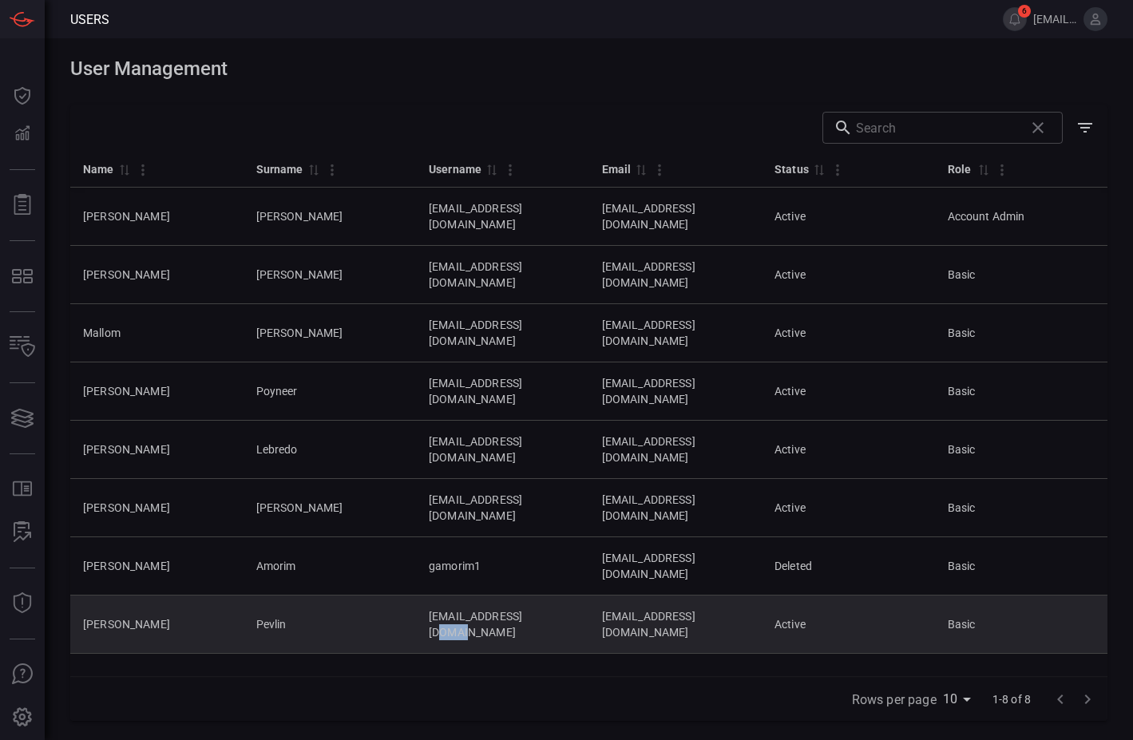  Describe the element at coordinates (124, 169) in the screenshot. I see `span: Sort by Name ascending` at that location.